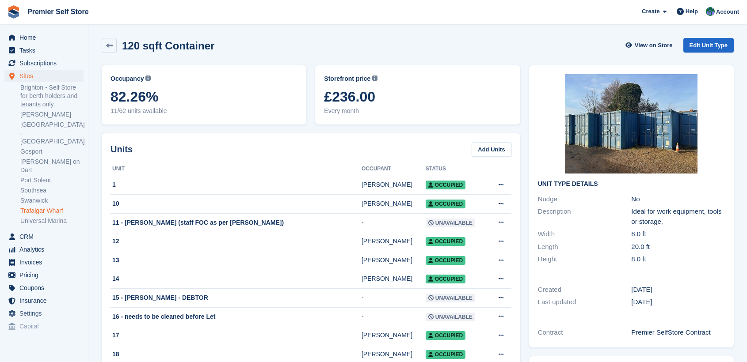 This screenshot has width=747, height=362. I want to click on img: 1.jpg, so click(631, 124).